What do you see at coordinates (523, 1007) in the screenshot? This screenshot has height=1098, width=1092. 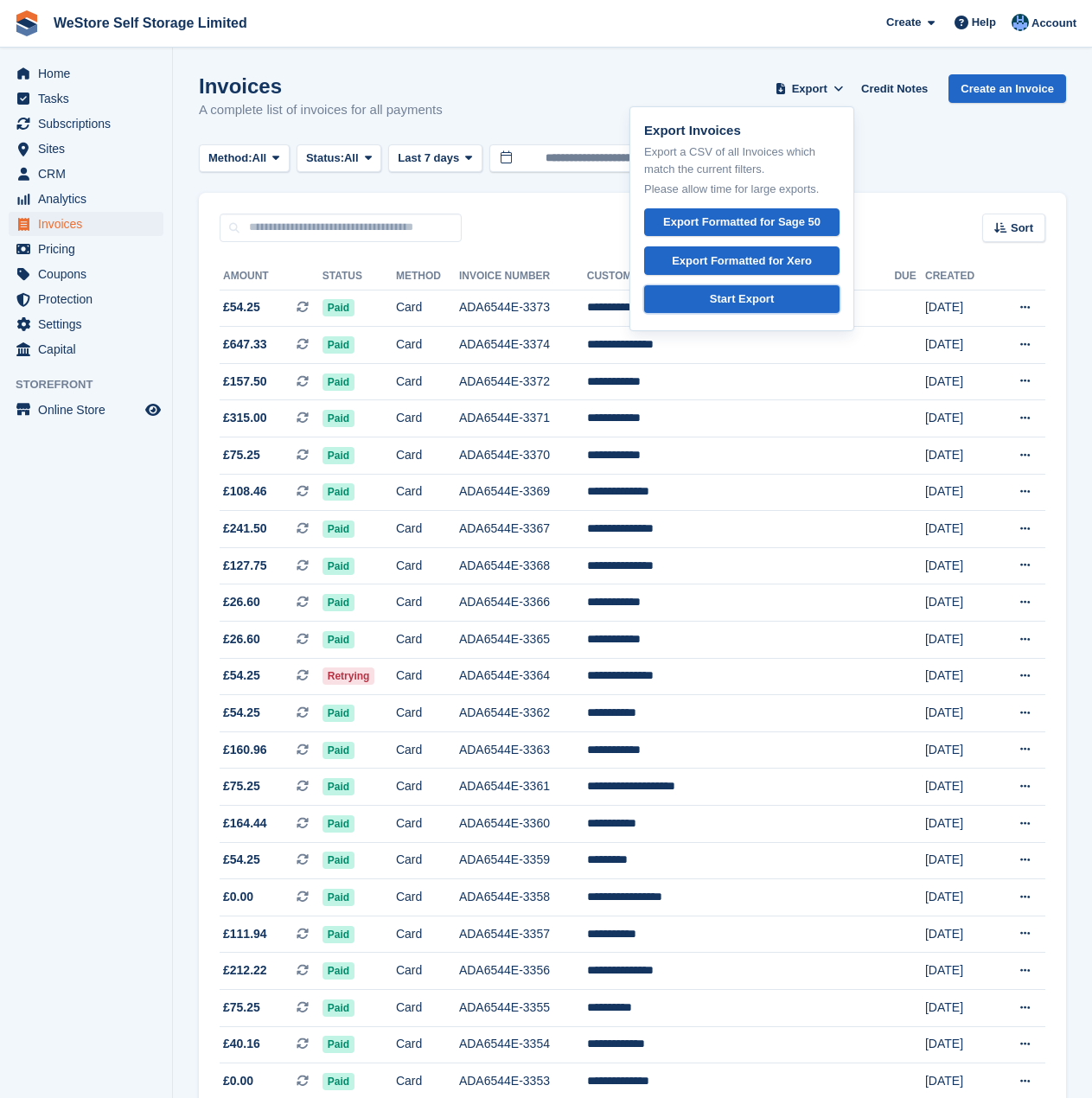 I see `td: ADA6544E-3355` at bounding box center [523, 1007].